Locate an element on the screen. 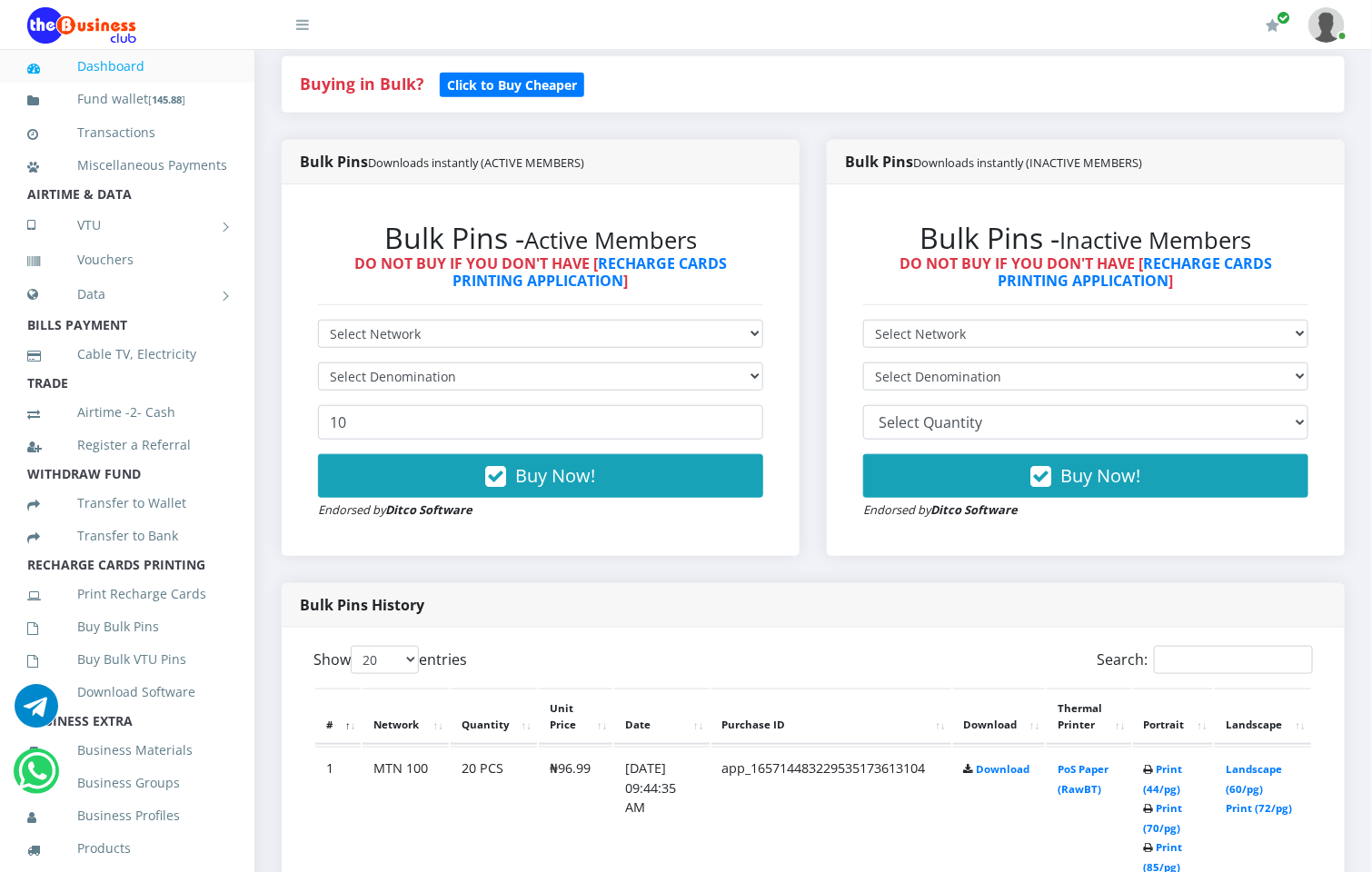 The height and width of the screenshot is (872, 1372). a: Fund wallet[145.88] is located at coordinates (128, 99).